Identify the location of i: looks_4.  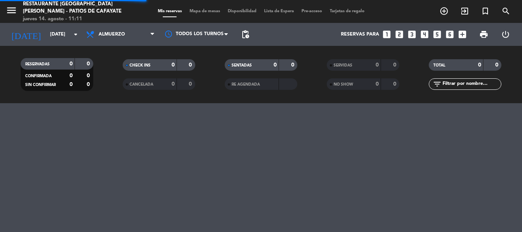
(424, 34).